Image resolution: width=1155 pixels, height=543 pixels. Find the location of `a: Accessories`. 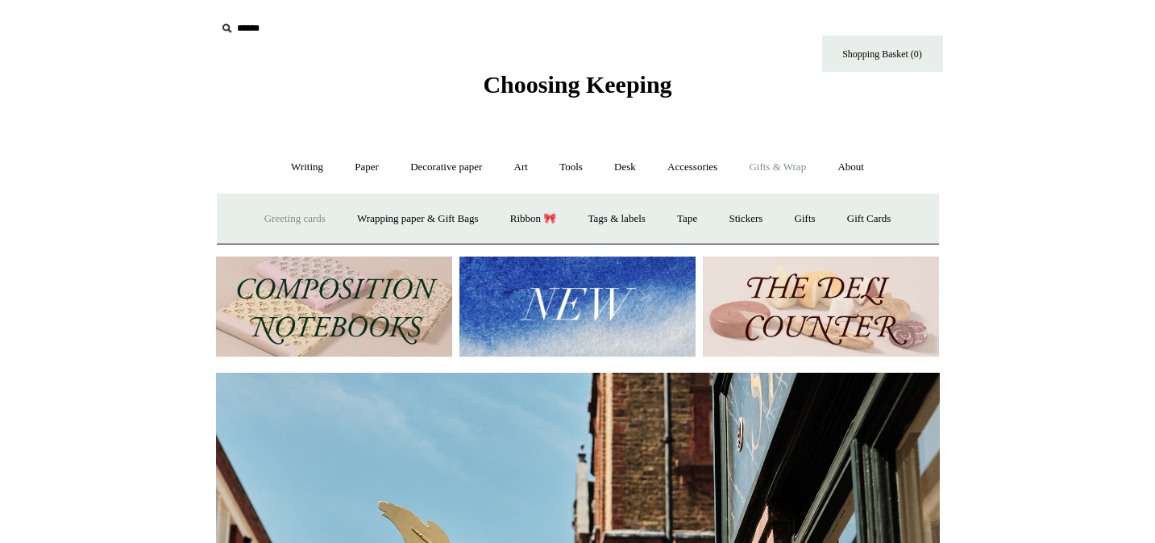

a: Accessories is located at coordinates (692, 167).